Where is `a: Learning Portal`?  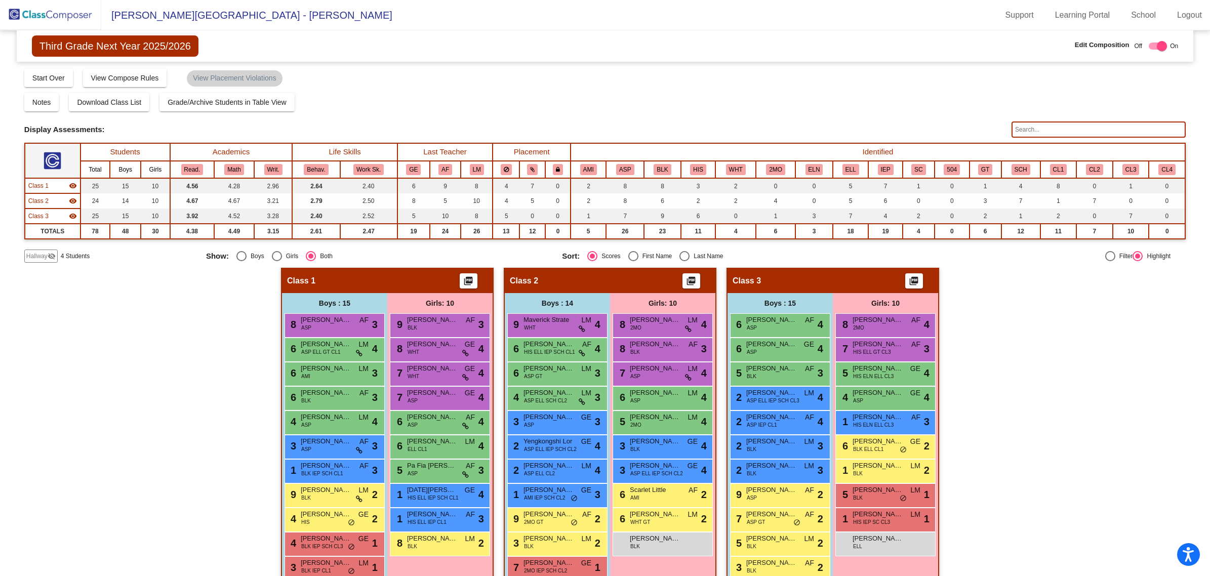
a: Learning Portal is located at coordinates (1083, 15).